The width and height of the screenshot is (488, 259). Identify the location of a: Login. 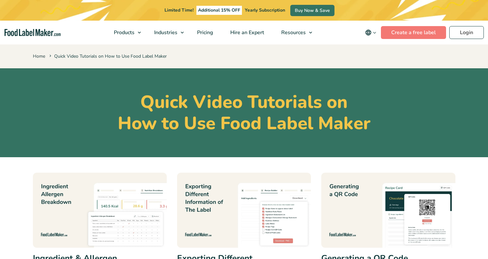
(466, 33).